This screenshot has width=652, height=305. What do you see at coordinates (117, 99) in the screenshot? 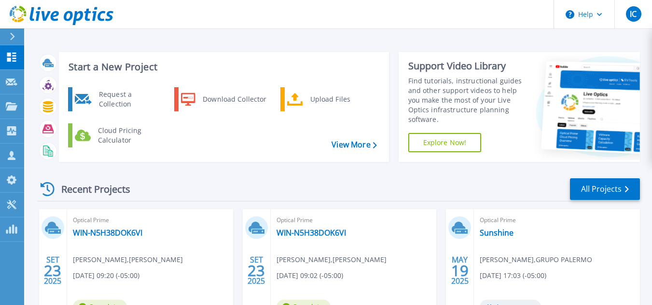
I see `a: Request a Collection` at bounding box center [117, 99].